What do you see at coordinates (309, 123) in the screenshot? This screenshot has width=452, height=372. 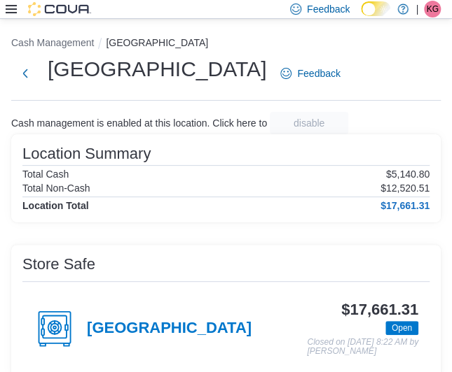 I see `button: disable` at bounding box center [309, 123].